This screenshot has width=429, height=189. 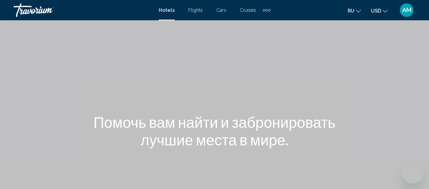 I want to click on span: Cruises, so click(x=248, y=10).